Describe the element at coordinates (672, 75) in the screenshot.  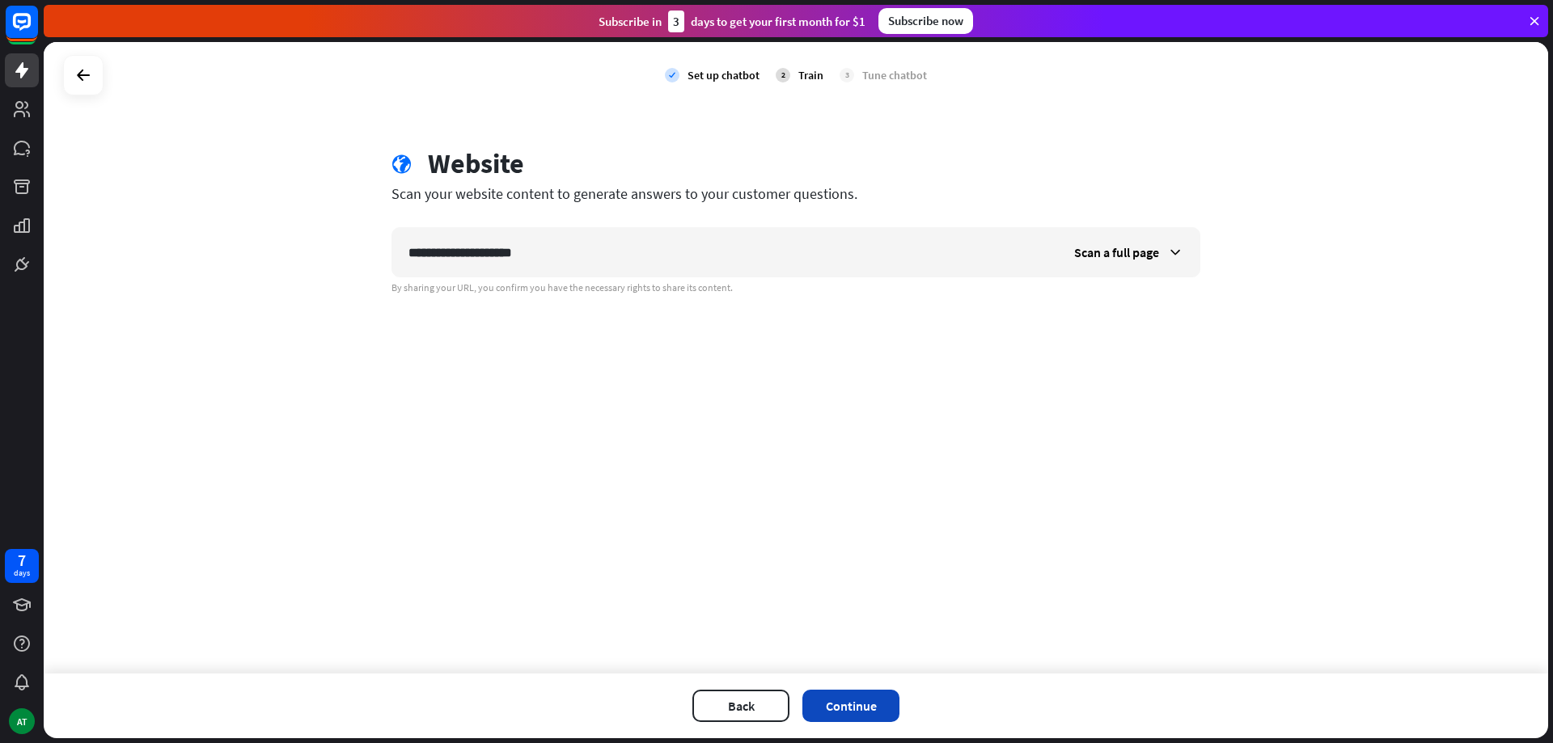
I see `i: check` at that location.